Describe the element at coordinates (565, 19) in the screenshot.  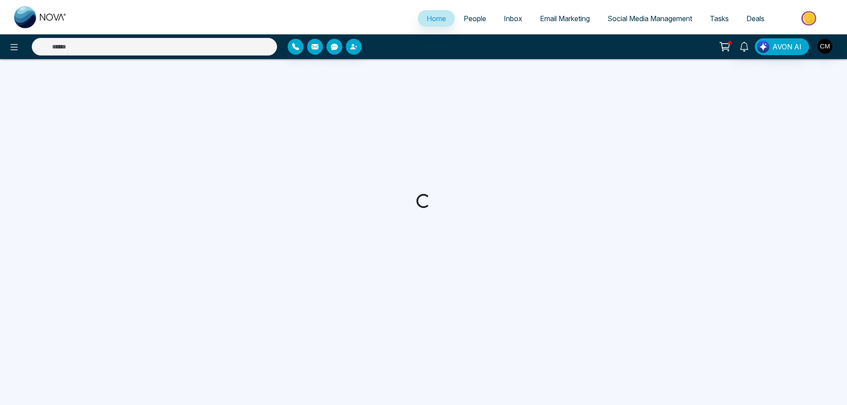
I see `span: Email Marketing` at that location.